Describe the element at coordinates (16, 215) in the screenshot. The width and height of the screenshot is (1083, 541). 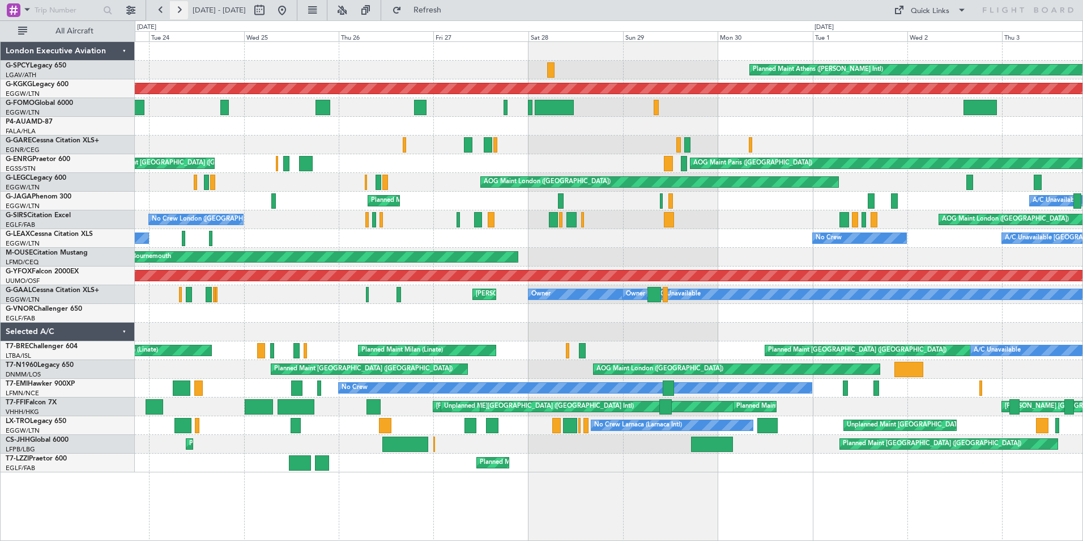
I see `span: G-SIRS` at that location.